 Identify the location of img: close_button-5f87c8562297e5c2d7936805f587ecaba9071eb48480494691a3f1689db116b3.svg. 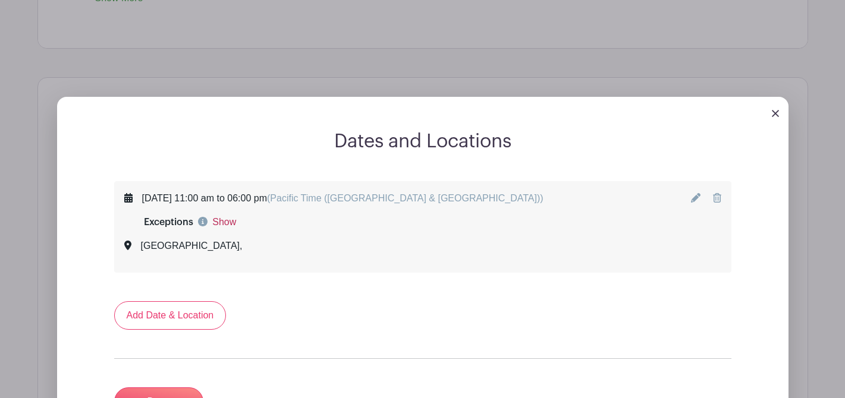
(776, 114).